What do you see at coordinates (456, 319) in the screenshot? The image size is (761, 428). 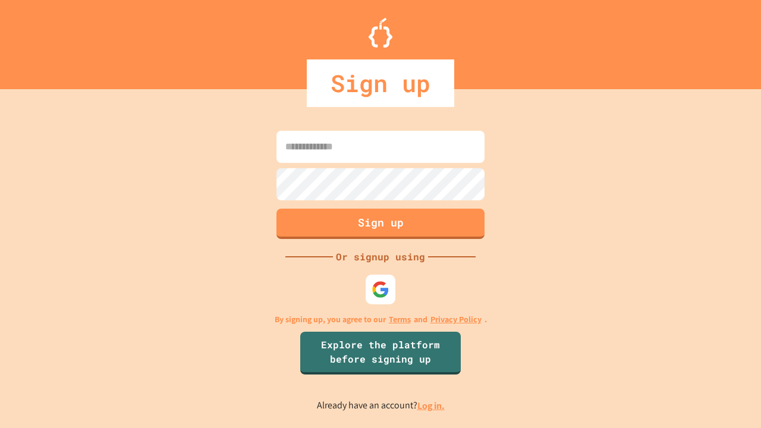 I see `a: Privacy Policy` at bounding box center [456, 319].